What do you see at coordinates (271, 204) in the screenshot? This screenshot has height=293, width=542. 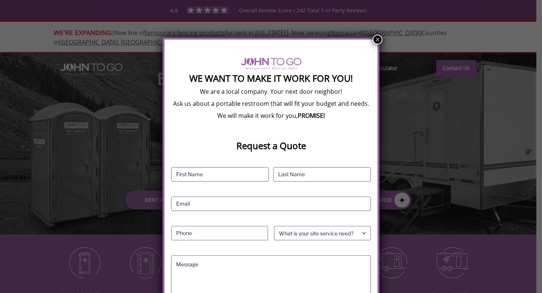 I see `input: Email` at bounding box center [271, 204].